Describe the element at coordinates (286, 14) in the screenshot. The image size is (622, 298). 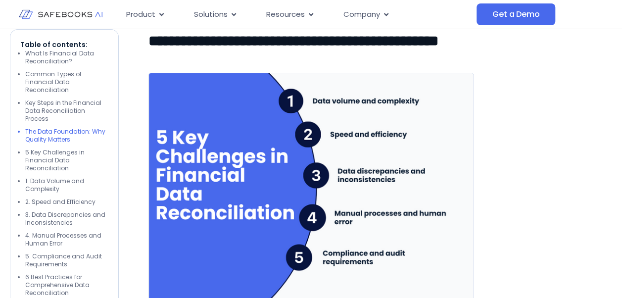
I see `span: Resources` at that location.